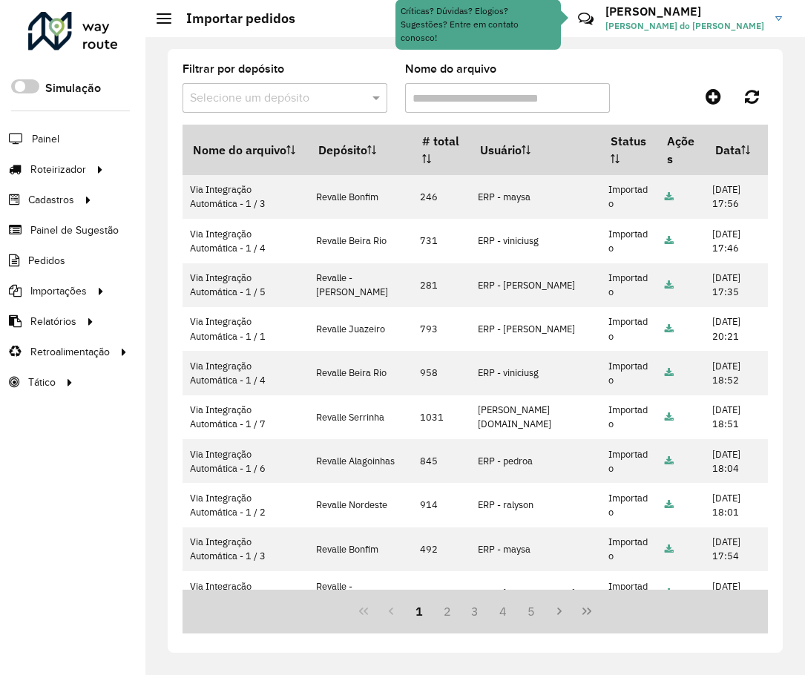 The height and width of the screenshot is (675, 805). Describe the element at coordinates (535, 505) in the screenshot. I see `td: ERP - ralyson` at that location.